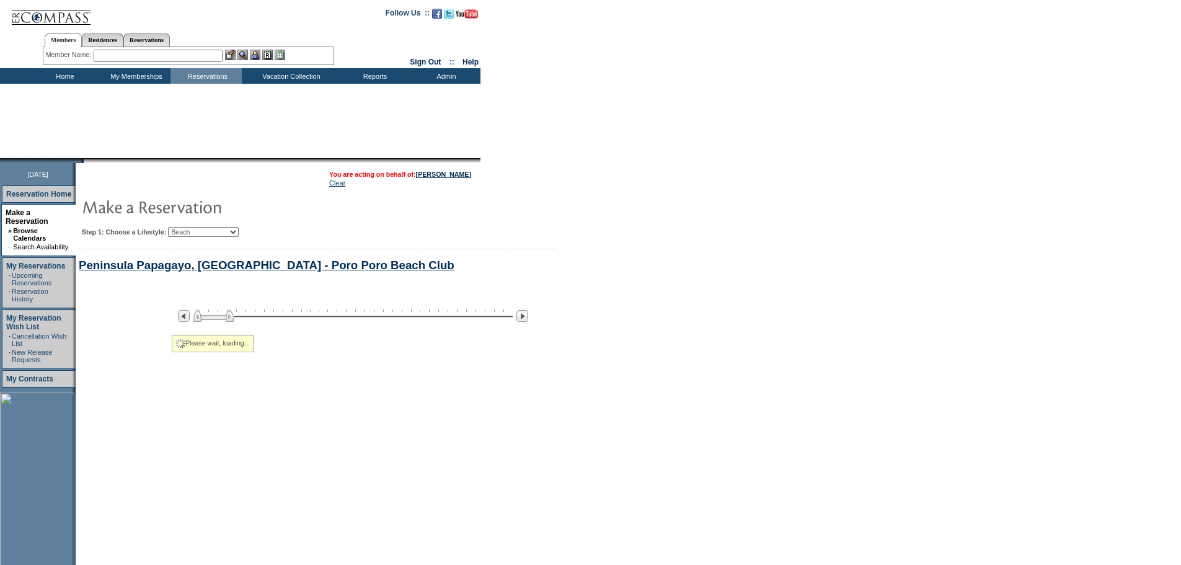  I want to click on img: spinner2.gif, so click(180, 343).